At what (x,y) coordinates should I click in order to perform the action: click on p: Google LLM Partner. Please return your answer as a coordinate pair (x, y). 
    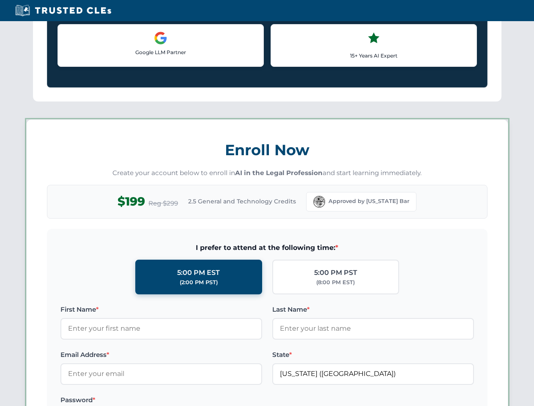
    Looking at the image, I should click on (161, 52).